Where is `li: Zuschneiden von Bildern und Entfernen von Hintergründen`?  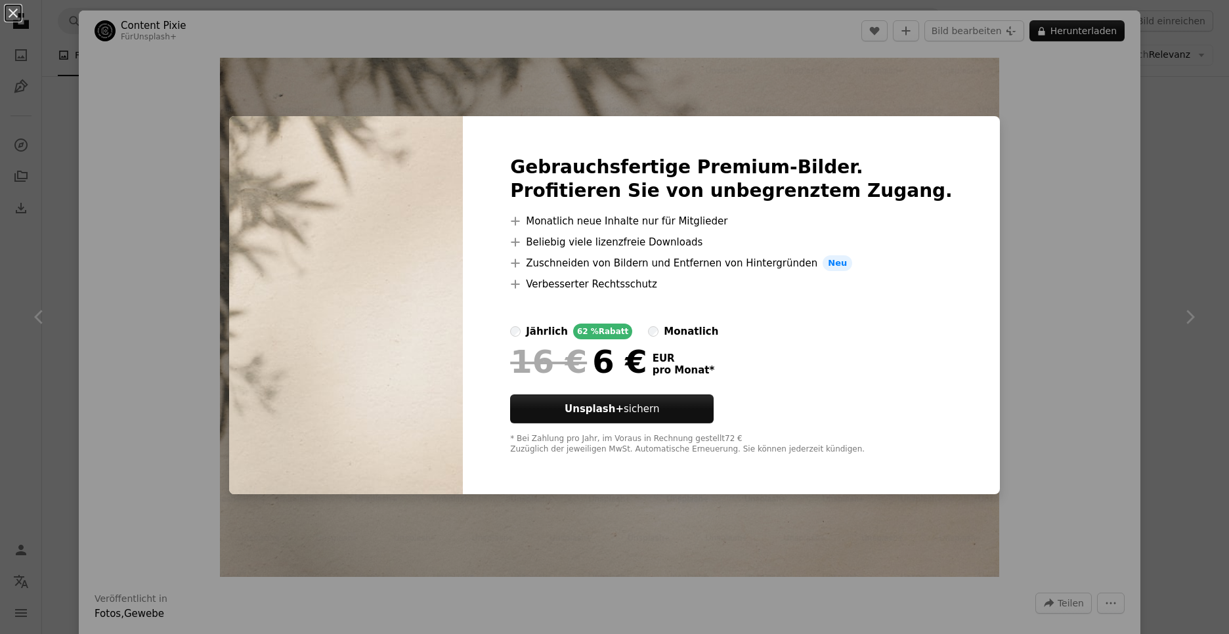 li: Zuschneiden von Bildern und Entfernen von Hintergründen is located at coordinates (731, 263).